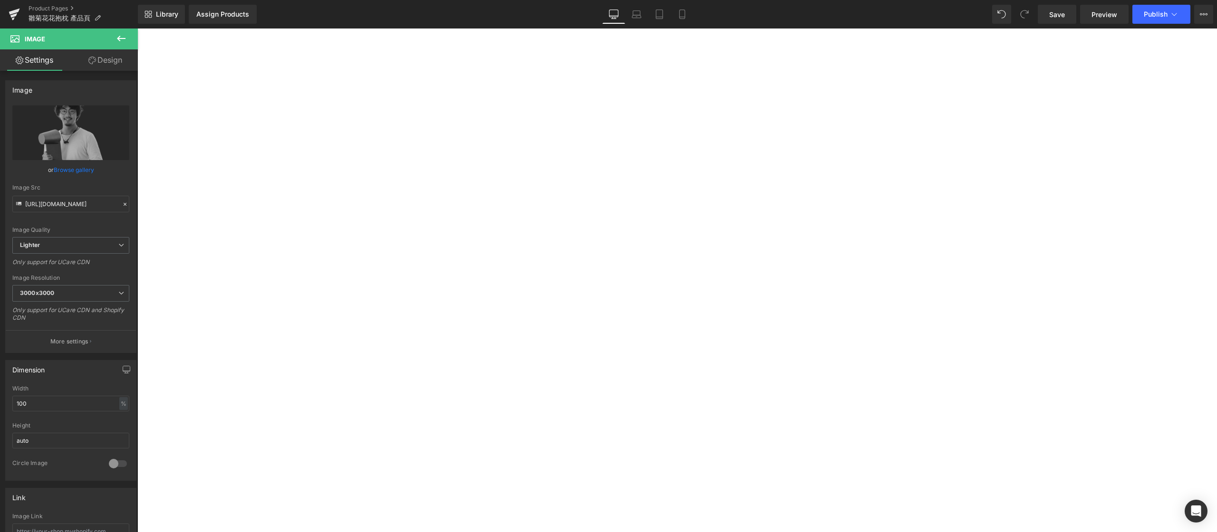  I want to click on button: More, so click(1203, 14).